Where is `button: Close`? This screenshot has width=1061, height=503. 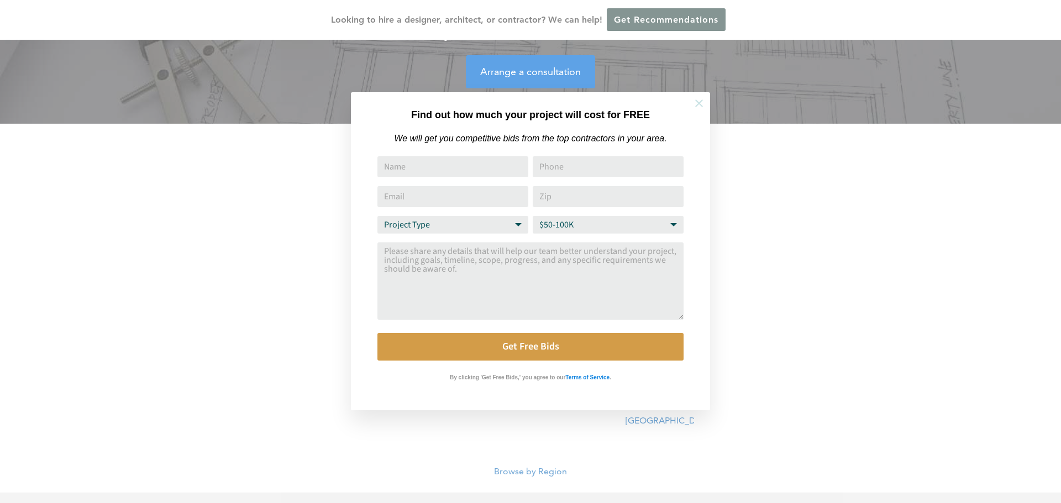 button: Close is located at coordinates (699, 103).